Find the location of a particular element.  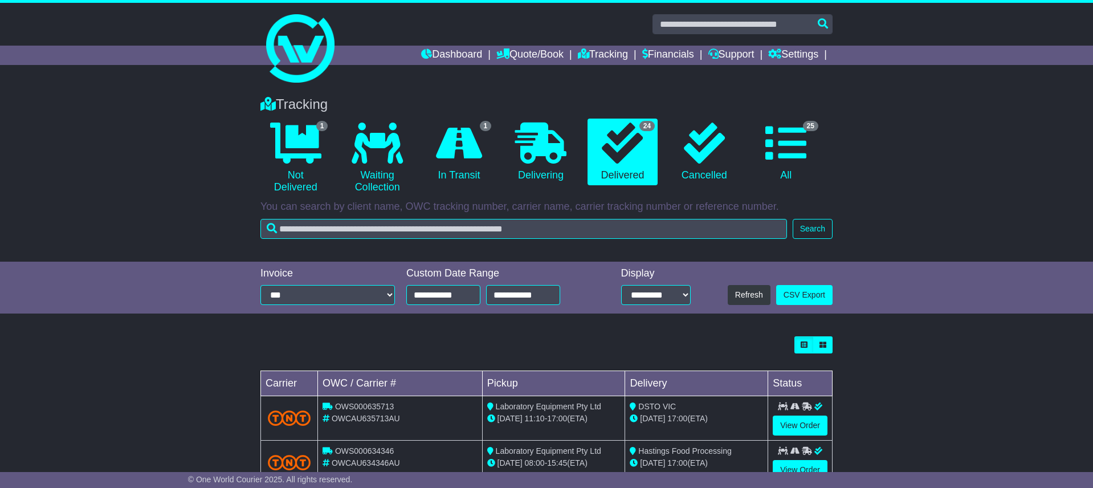

a: Support is located at coordinates (731, 55).